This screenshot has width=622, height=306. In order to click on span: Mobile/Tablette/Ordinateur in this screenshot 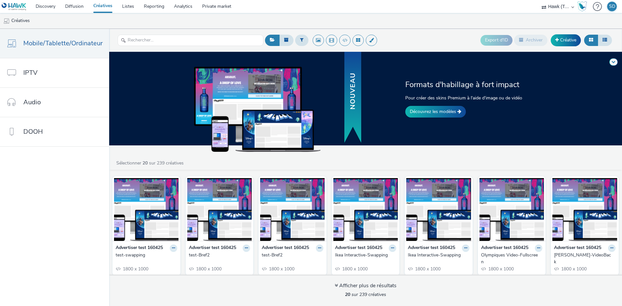, I will do `click(63, 43)`.